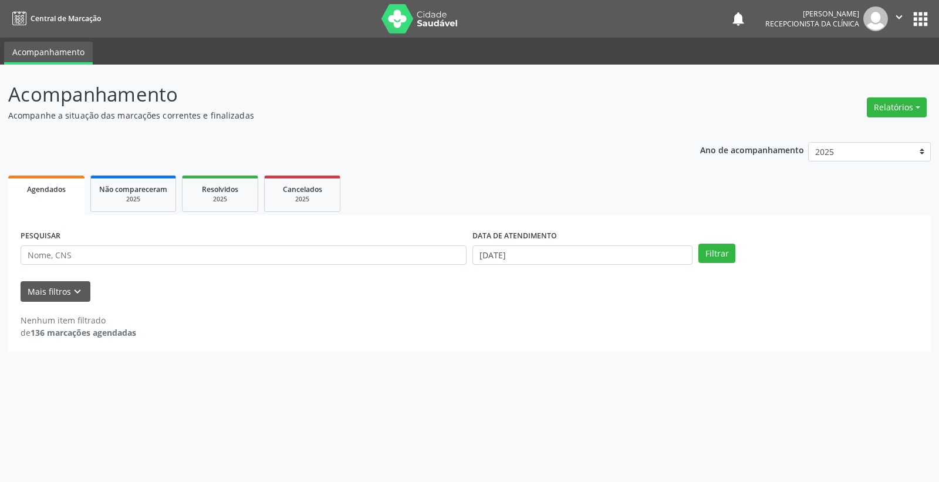 The height and width of the screenshot is (482, 939). I want to click on p: Acompanhamento, so click(331, 94).